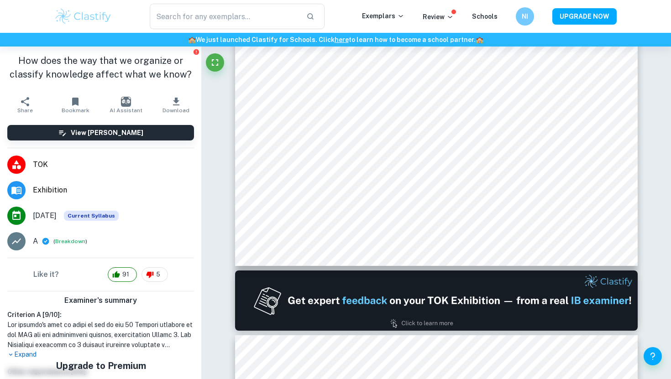  What do you see at coordinates (525, 16) in the screenshot?
I see `button: NI` at bounding box center [525, 16].